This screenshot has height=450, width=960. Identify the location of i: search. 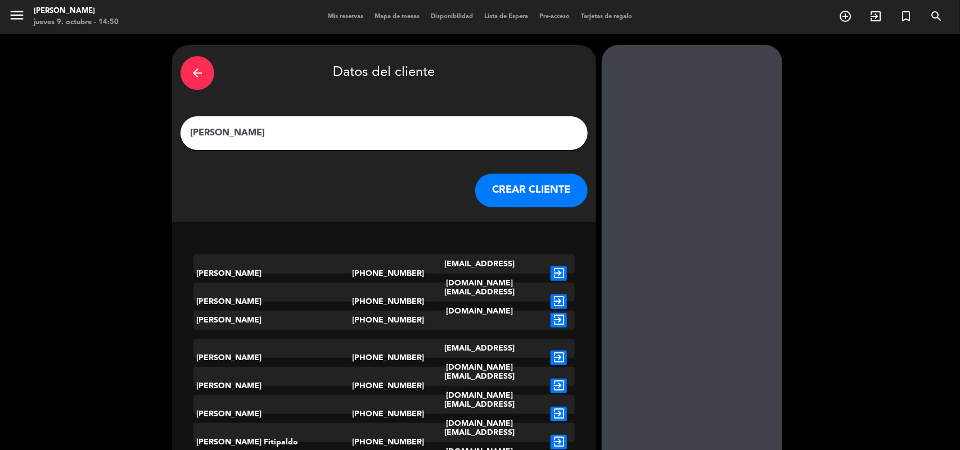
(936, 16).